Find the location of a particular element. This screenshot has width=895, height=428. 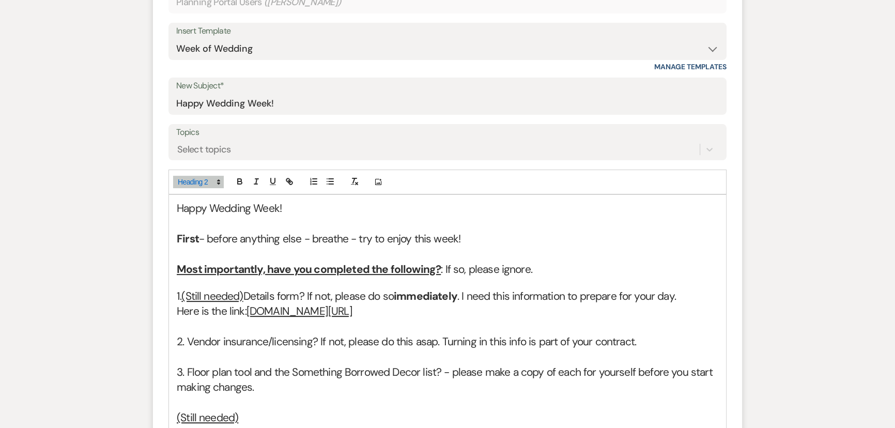

label: New Subject* is located at coordinates (448, 86).